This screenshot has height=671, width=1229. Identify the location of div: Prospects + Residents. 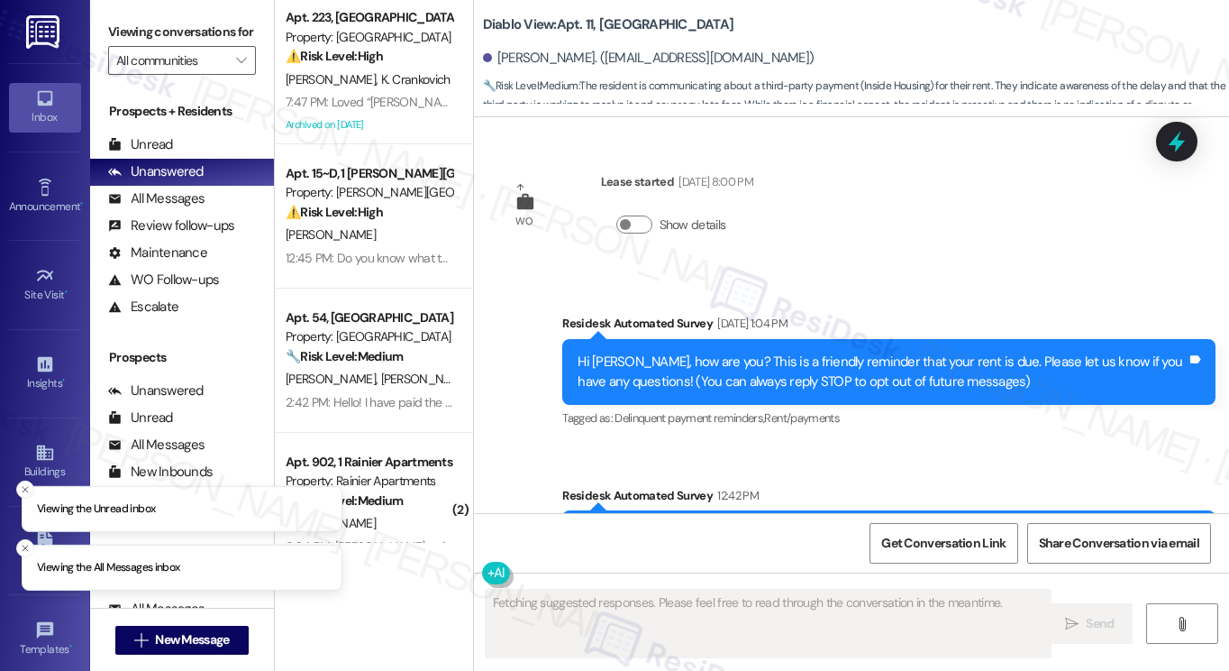
(182, 111).